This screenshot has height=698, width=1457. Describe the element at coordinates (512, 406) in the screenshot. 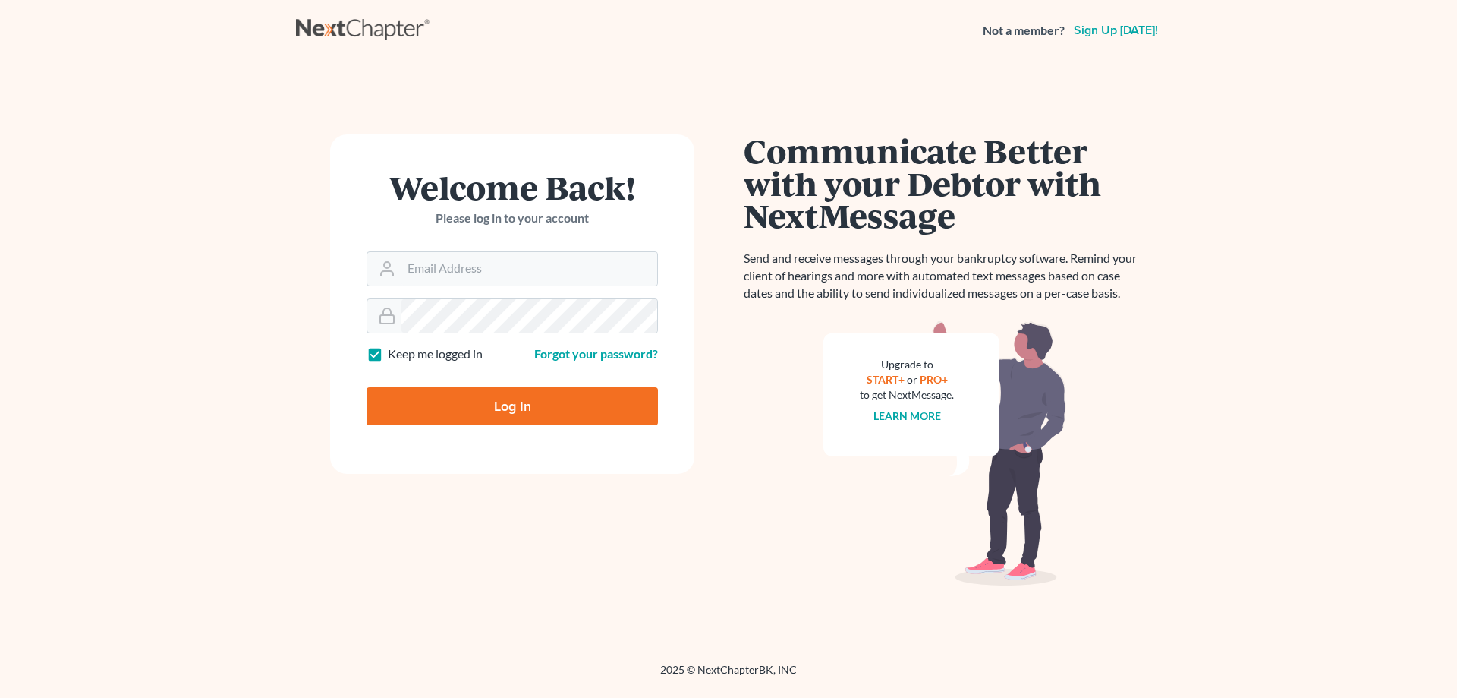

I see `input: Log In` at that location.